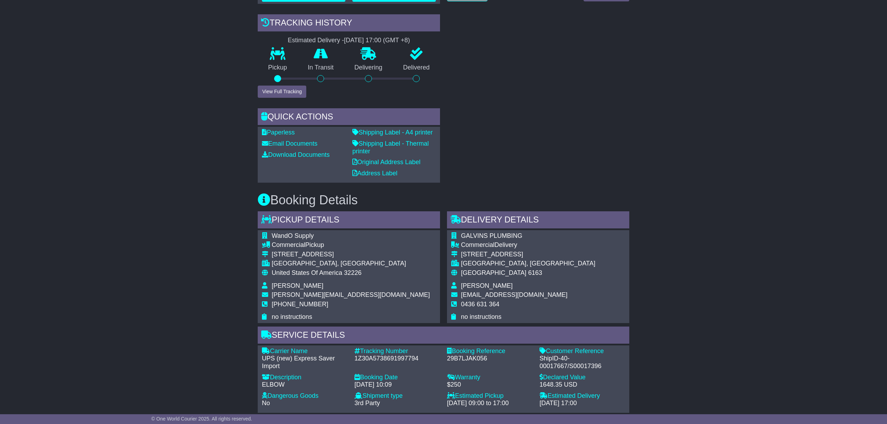 This screenshot has width=887, height=424. What do you see at coordinates (367, 403) in the screenshot?
I see `span: 3rd Party` at bounding box center [367, 403].